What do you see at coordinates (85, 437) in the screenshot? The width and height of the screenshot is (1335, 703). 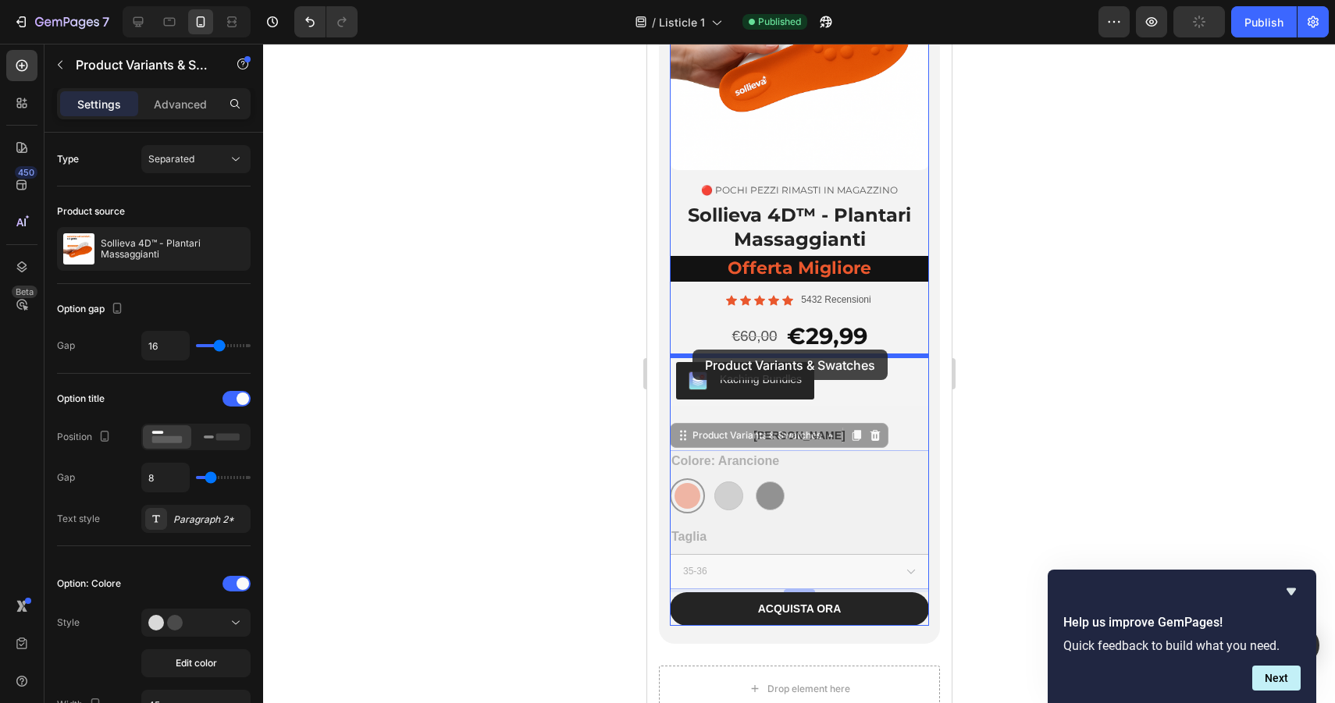 I see `div: Position` at bounding box center [85, 437].